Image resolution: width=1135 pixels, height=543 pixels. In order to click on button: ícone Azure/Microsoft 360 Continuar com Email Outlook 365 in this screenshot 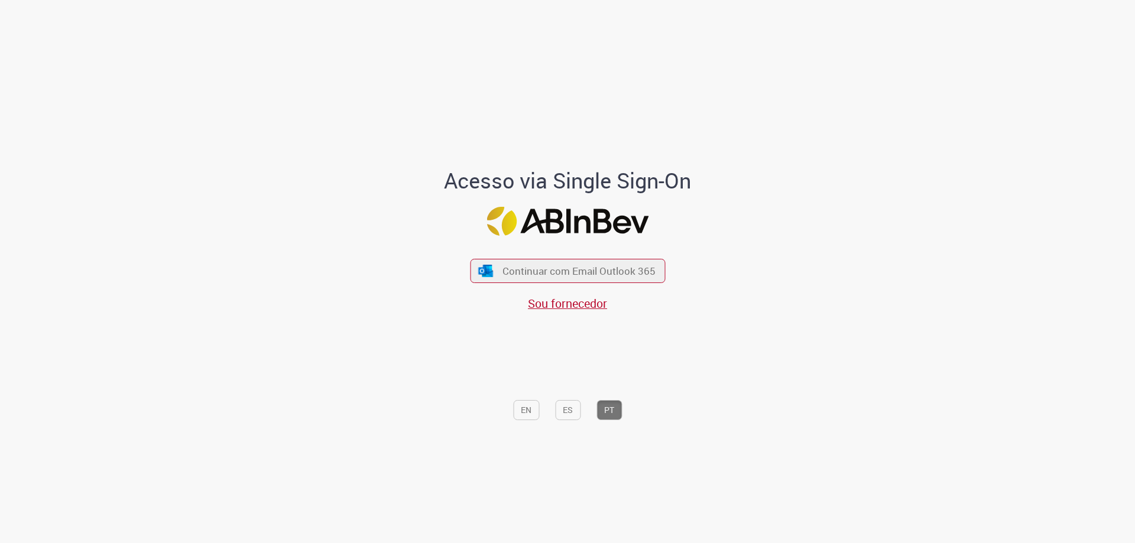, I will do `click(567, 271)`.